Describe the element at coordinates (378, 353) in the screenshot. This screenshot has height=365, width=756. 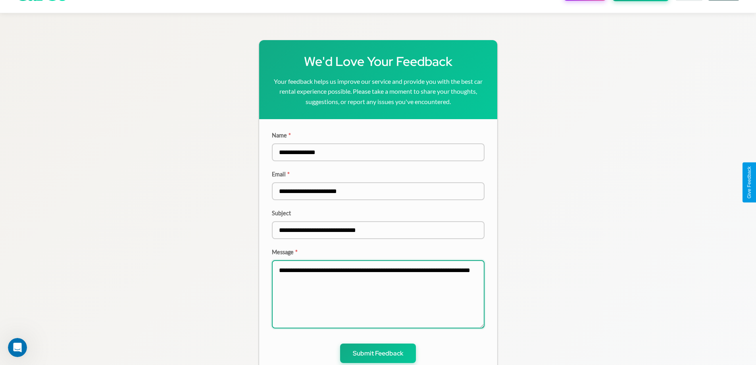
I see `button: Submit Feedback` at that location.